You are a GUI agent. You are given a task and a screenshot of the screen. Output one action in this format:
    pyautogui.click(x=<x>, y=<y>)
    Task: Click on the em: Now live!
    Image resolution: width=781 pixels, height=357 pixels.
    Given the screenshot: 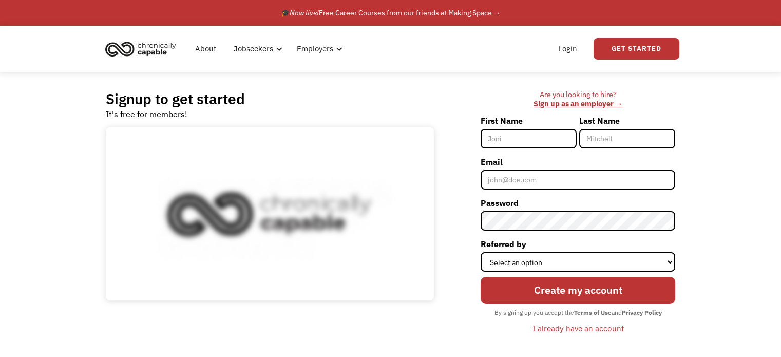 What is the action you would take?
    pyautogui.click(x=304, y=13)
    